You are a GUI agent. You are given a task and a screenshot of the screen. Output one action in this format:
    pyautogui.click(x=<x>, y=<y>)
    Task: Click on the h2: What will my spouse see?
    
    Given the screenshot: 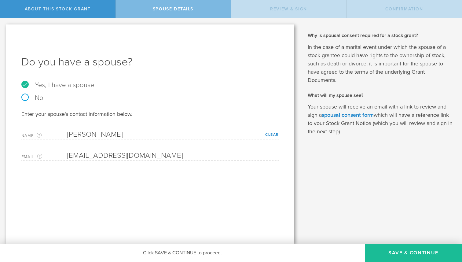 What is the action you would take?
    pyautogui.click(x=380, y=95)
    